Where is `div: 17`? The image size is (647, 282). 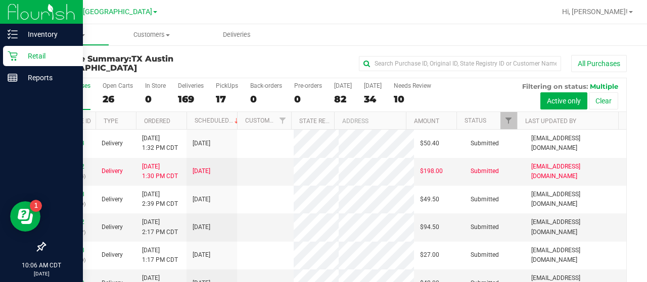
div: 17 is located at coordinates (227, 99).